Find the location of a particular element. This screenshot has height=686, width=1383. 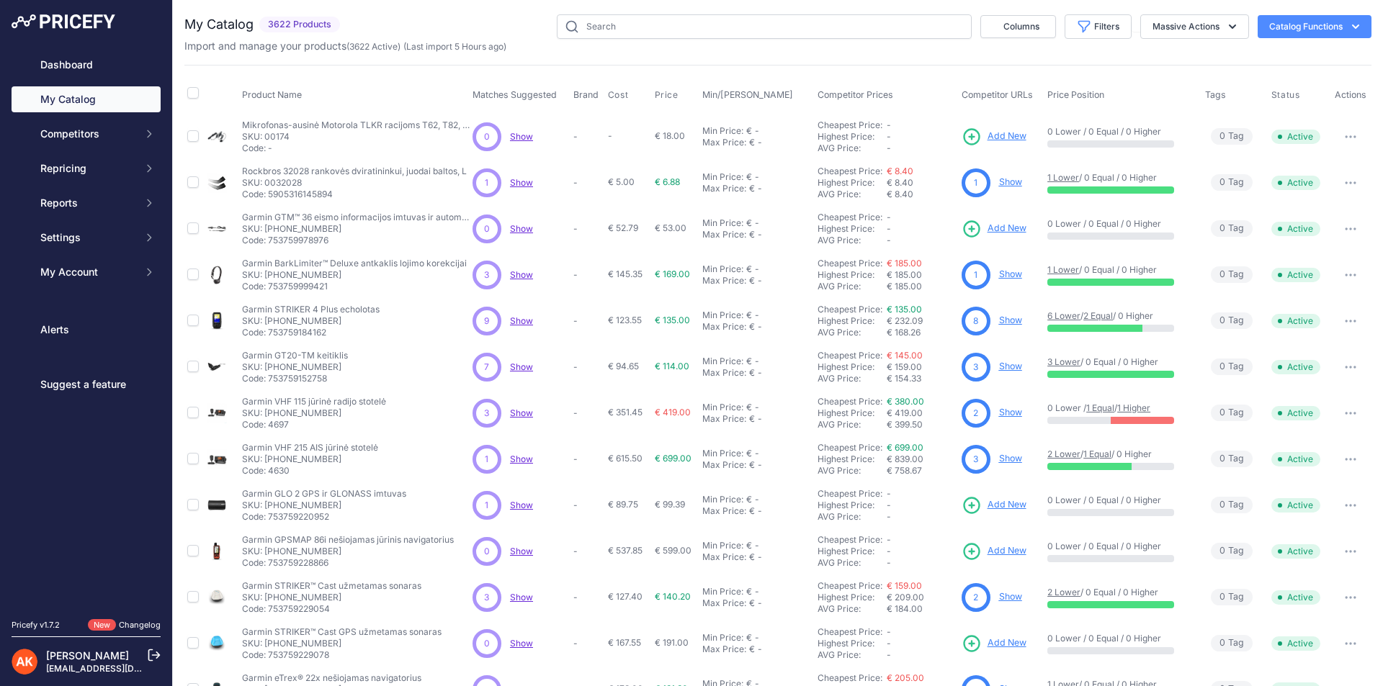

a: 2 Lower is located at coordinates (1064, 592).